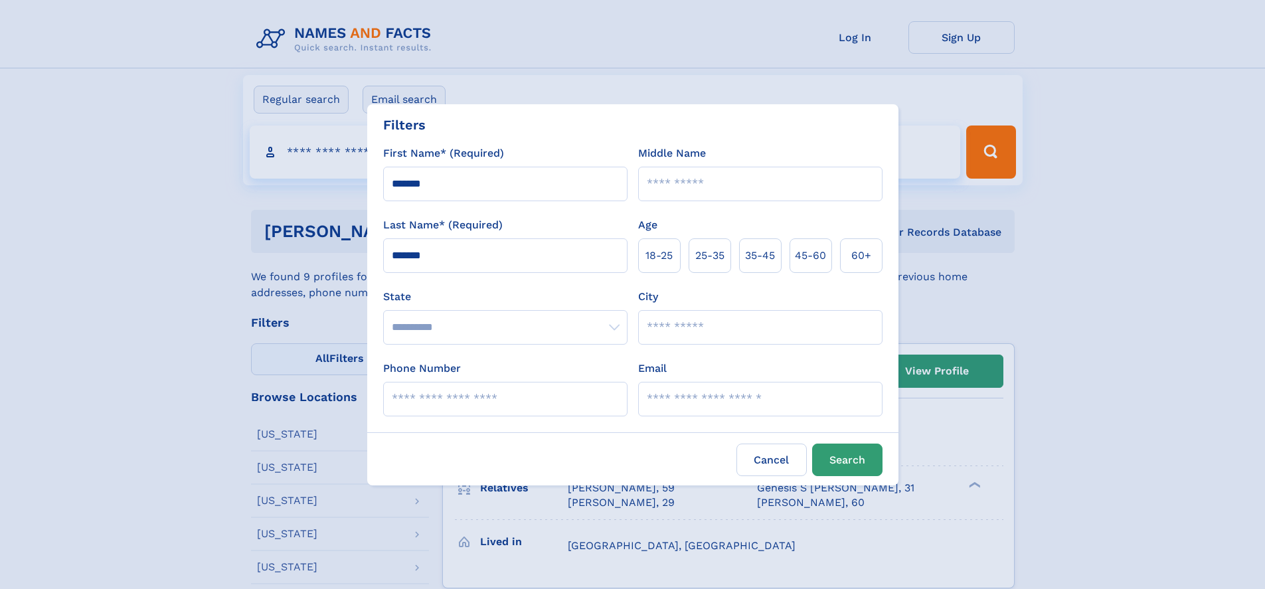 The image size is (1265, 589). What do you see at coordinates (647, 225) in the screenshot?
I see `label: Age` at bounding box center [647, 225].